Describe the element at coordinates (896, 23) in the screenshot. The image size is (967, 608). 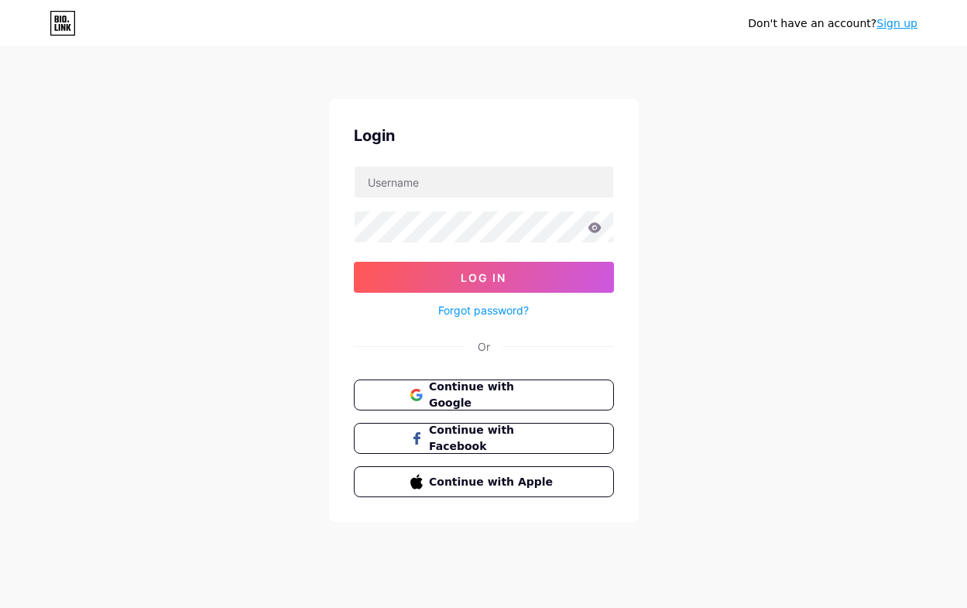
I see `a: Sign up` at that location.